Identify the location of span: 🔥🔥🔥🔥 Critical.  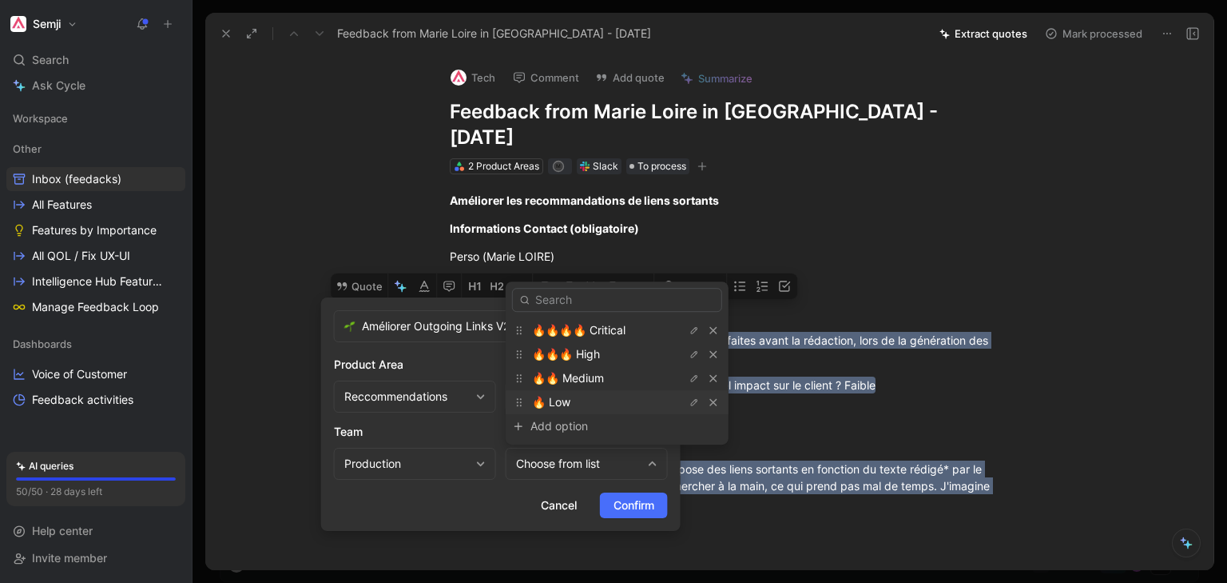
(579, 329).